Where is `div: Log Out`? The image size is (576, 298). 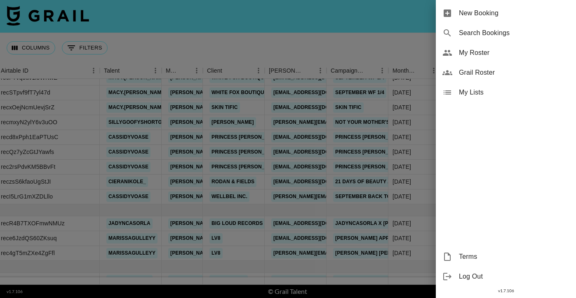
div: Log Out is located at coordinates (506, 276).